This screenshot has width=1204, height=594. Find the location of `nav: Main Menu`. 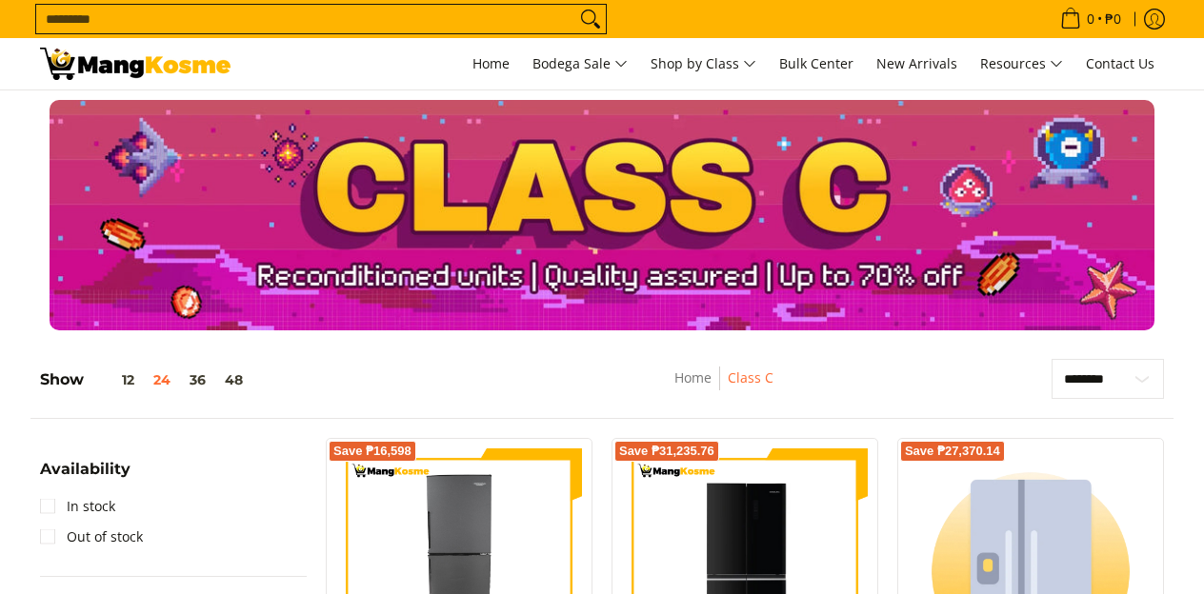

nav: Main Menu is located at coordinates (707, 64).